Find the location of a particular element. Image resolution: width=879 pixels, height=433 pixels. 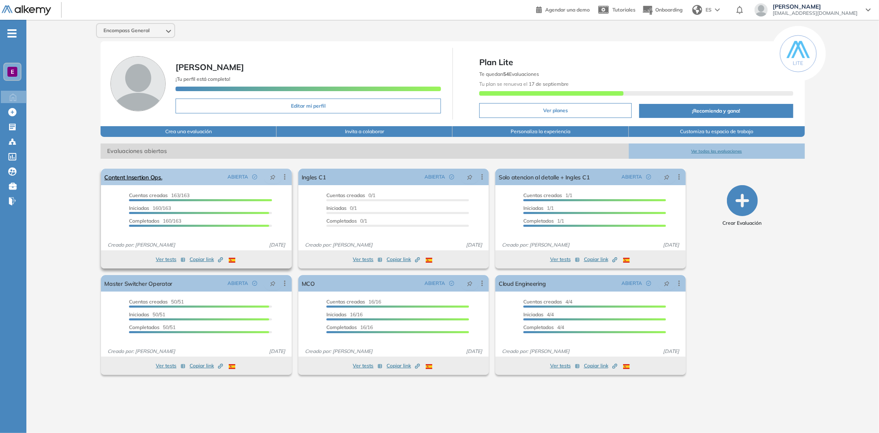

b: 54 is located at coordinates (506, 74).